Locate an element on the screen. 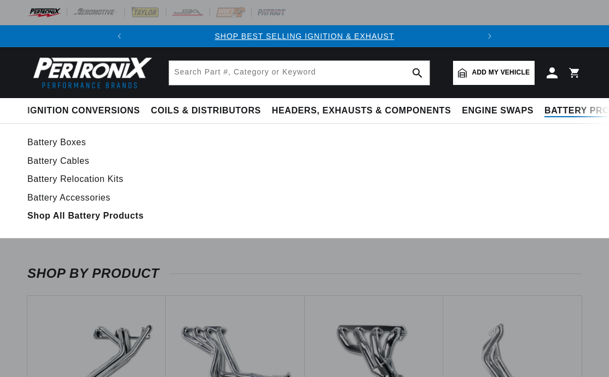 The height and width of the screenshot is (377, 609). button: Translation missing: en.sections.announcements.previous_announcement is located at coordinates (119, 36).